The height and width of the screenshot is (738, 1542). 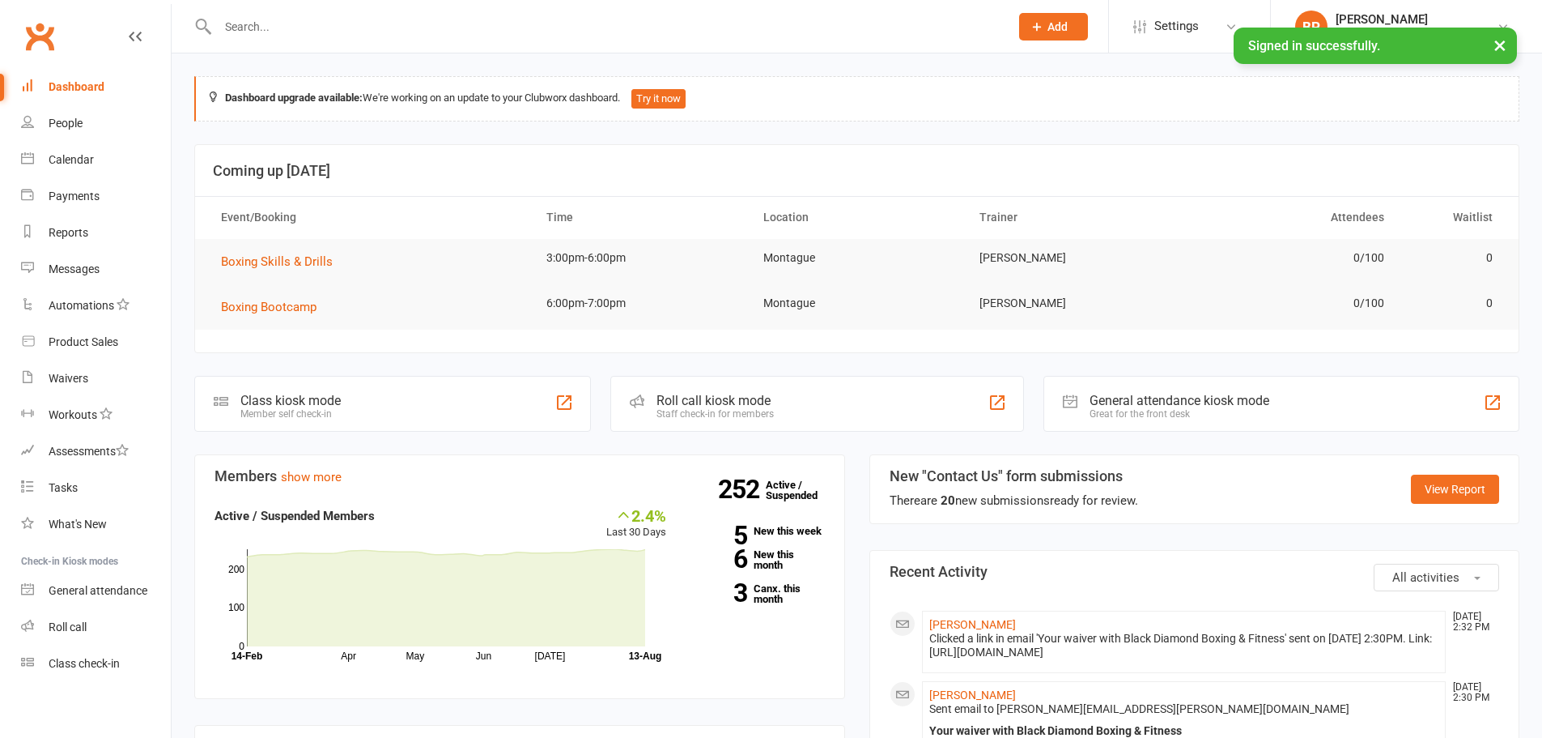 I want to click on div: Assessments, so click(x=88, y=451).